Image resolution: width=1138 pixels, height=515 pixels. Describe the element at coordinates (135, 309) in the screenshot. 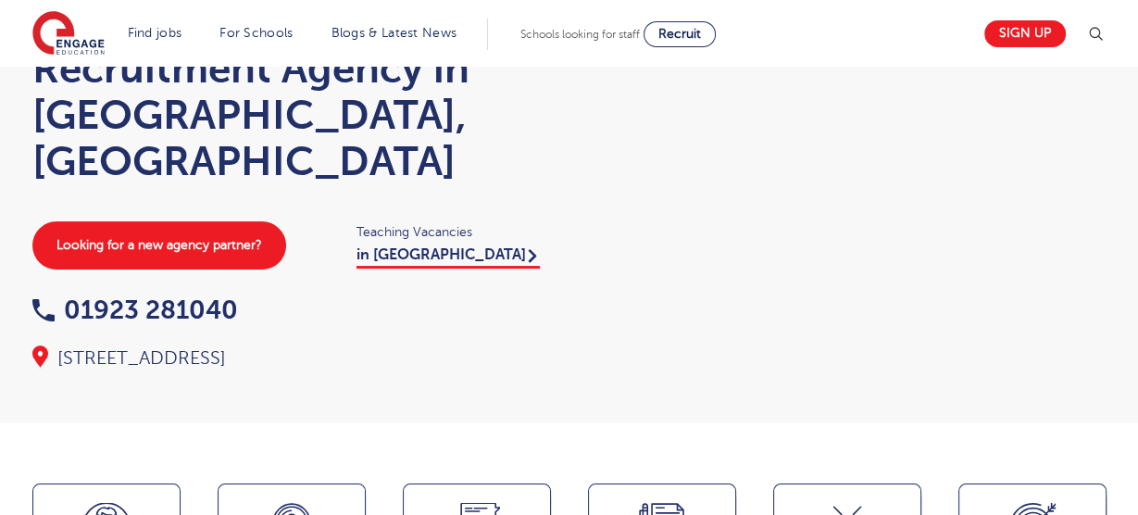

I see `a: 01923 281040` at that location.